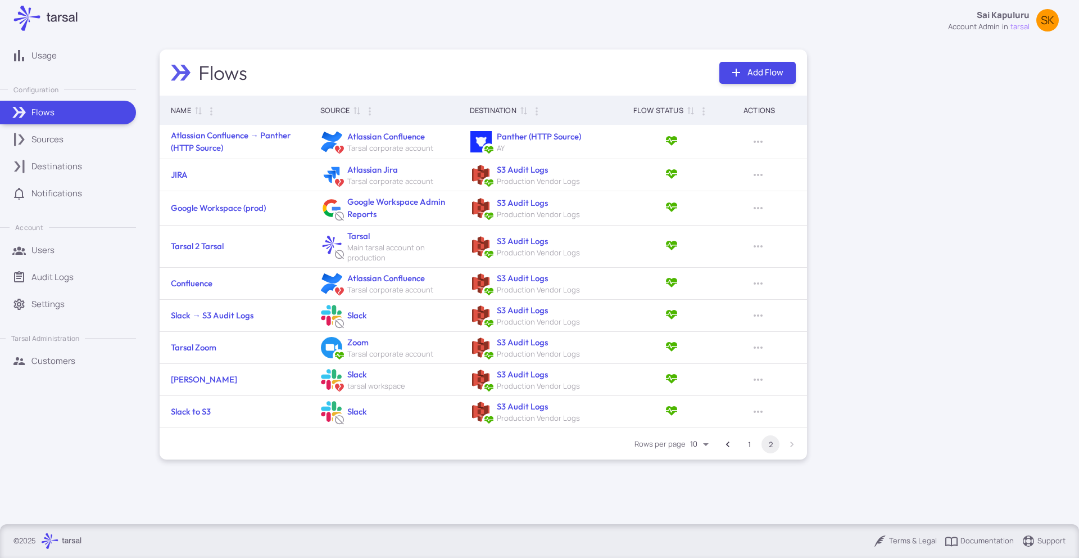  What do you see at coordinates (43, 250) in the screenshot?
I see `p: Users` at bounding box center [43, 250].